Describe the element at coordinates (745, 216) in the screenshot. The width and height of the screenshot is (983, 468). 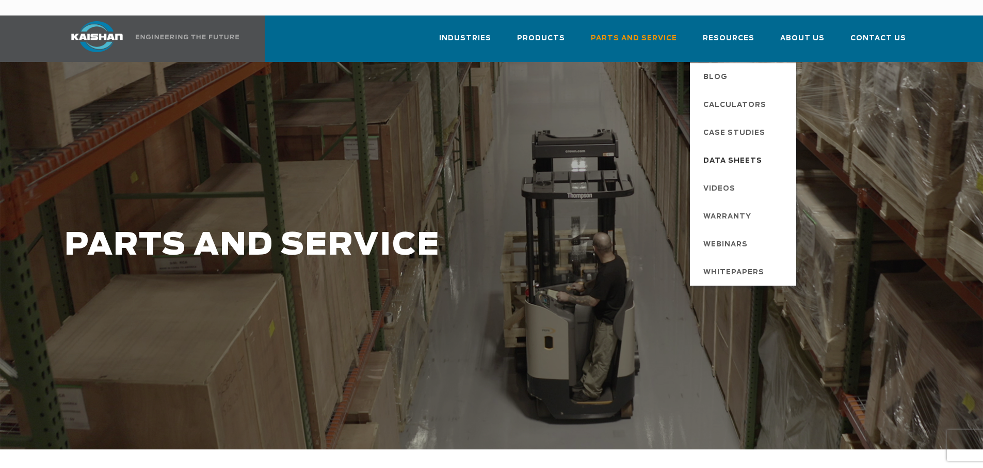
I see `a: Warranty` at that location.